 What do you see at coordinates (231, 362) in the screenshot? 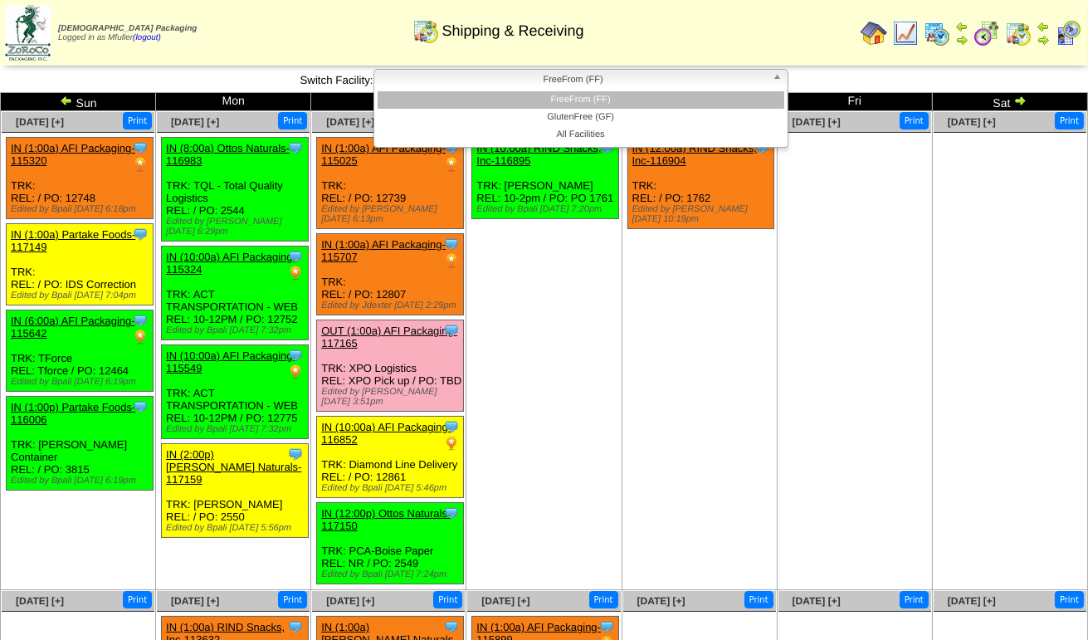
I see `a: IN (10:00a) AFI Packaging-115549` at bounding box center [231, 362].